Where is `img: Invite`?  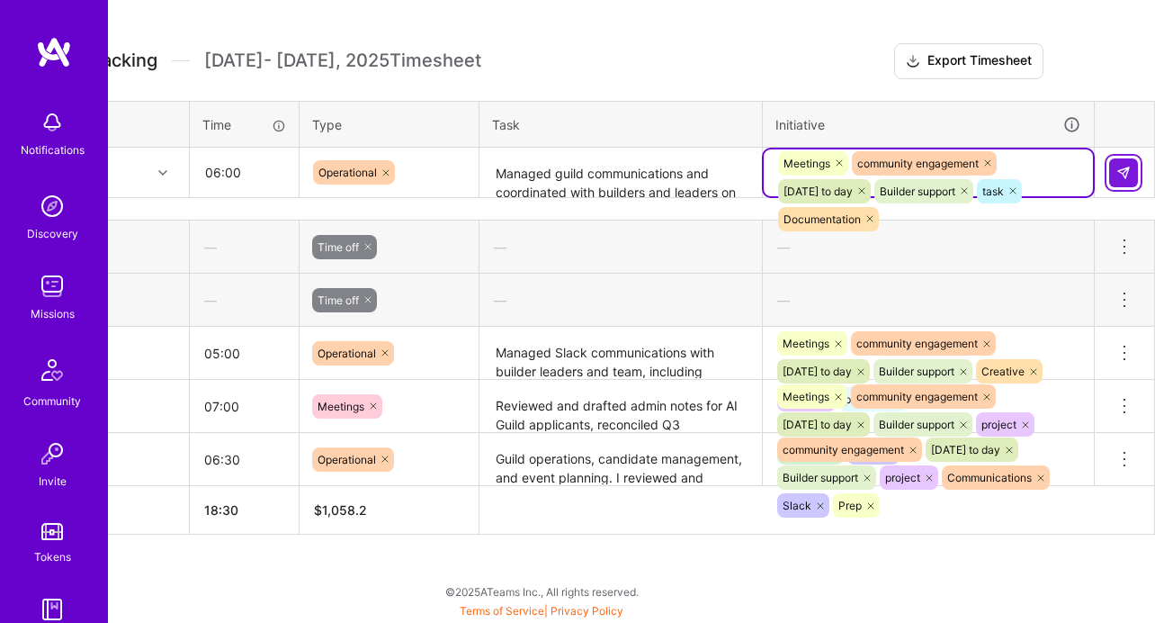 img: Invite is located at coordinates (52, 454).